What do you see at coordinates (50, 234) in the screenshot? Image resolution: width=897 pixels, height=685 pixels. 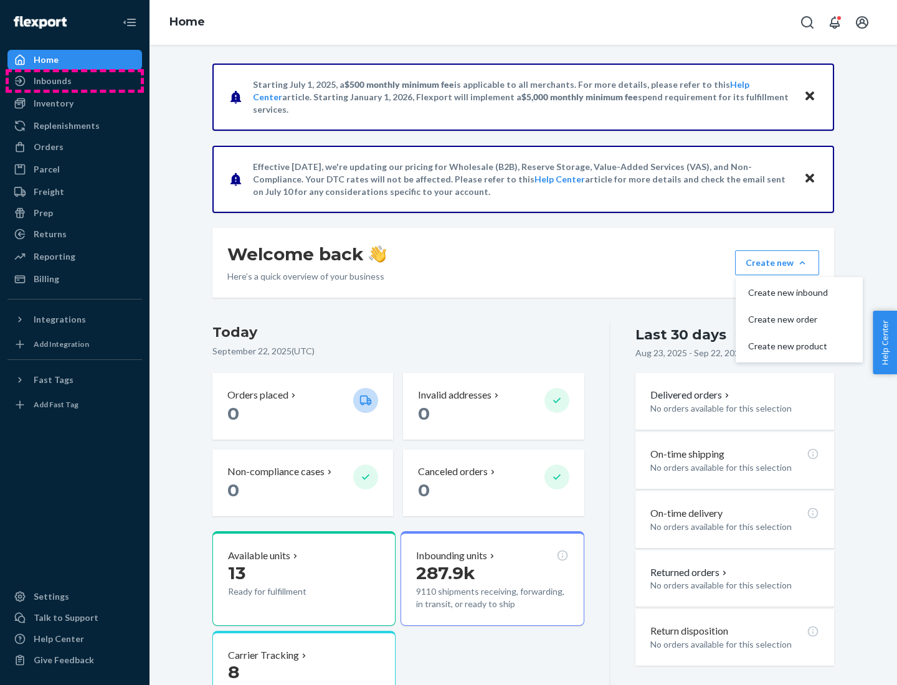 I see `div: Returns` at bounding box center [50, 234].